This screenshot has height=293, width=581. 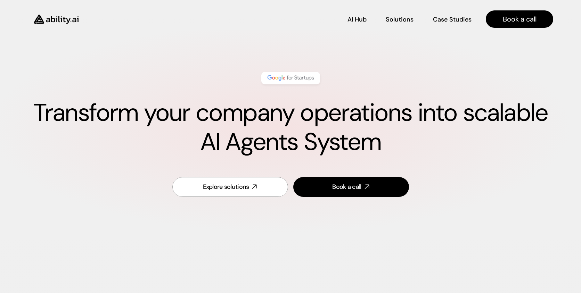 What do you see at coordinates (357, 19) in the screenshot?
I see `a: AI Hub` at bounding box center [357, 19].